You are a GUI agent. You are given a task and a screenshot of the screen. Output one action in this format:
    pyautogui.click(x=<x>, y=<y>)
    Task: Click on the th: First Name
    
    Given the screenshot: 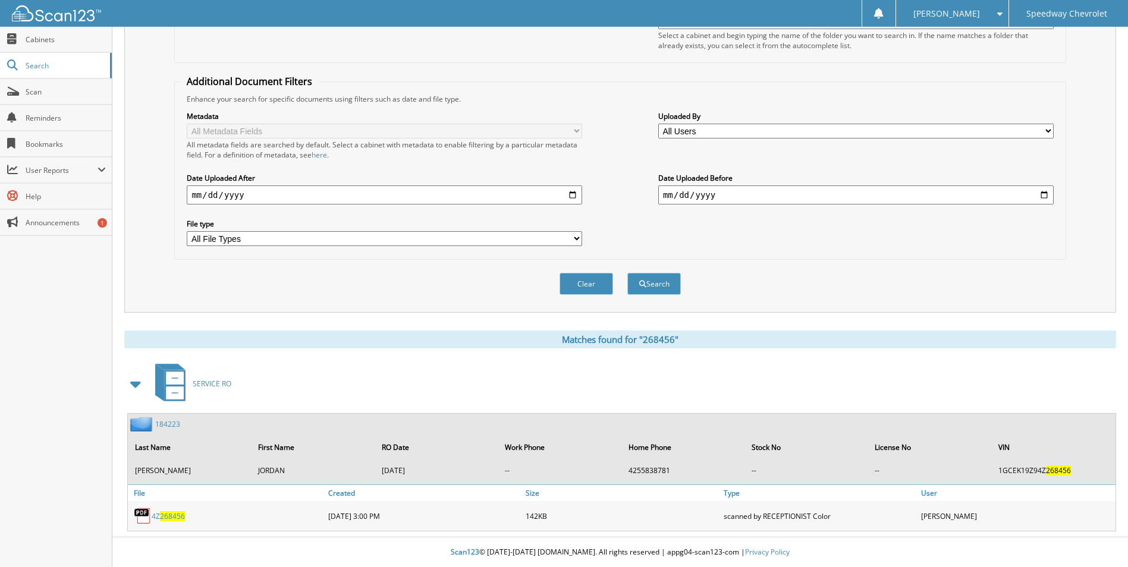 What is the action you would take?
    pyautogui.click(x=313, y=447)
    